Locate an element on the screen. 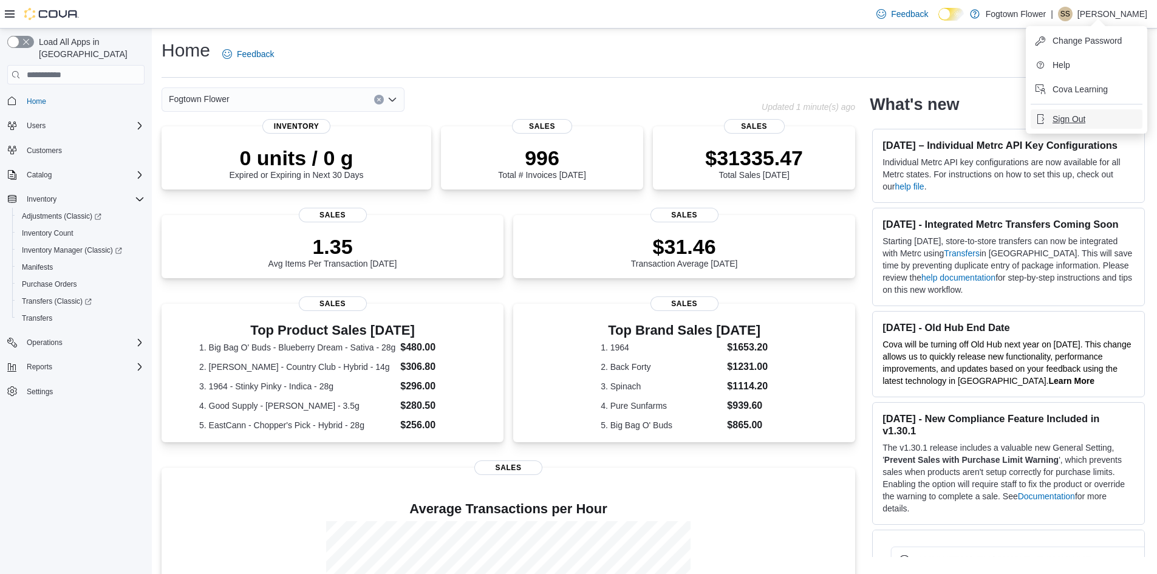 The height and width of the screenshot is (574, 1157). a: Inventory Count is located at coordinates (47, 233).